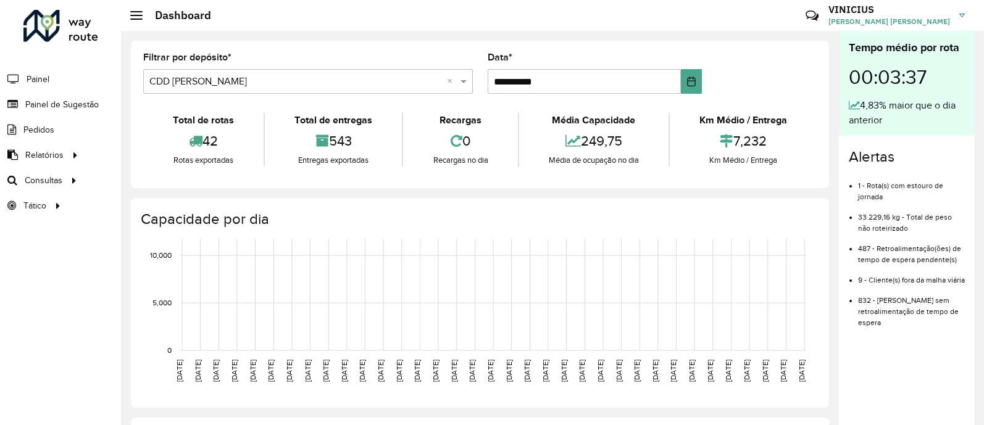  What do you see at coordinates (911, 218) in the screenshot?
I see `li: 33.229,16 kg - Total de peso não roteirizado` at bounding box center [911, 218].